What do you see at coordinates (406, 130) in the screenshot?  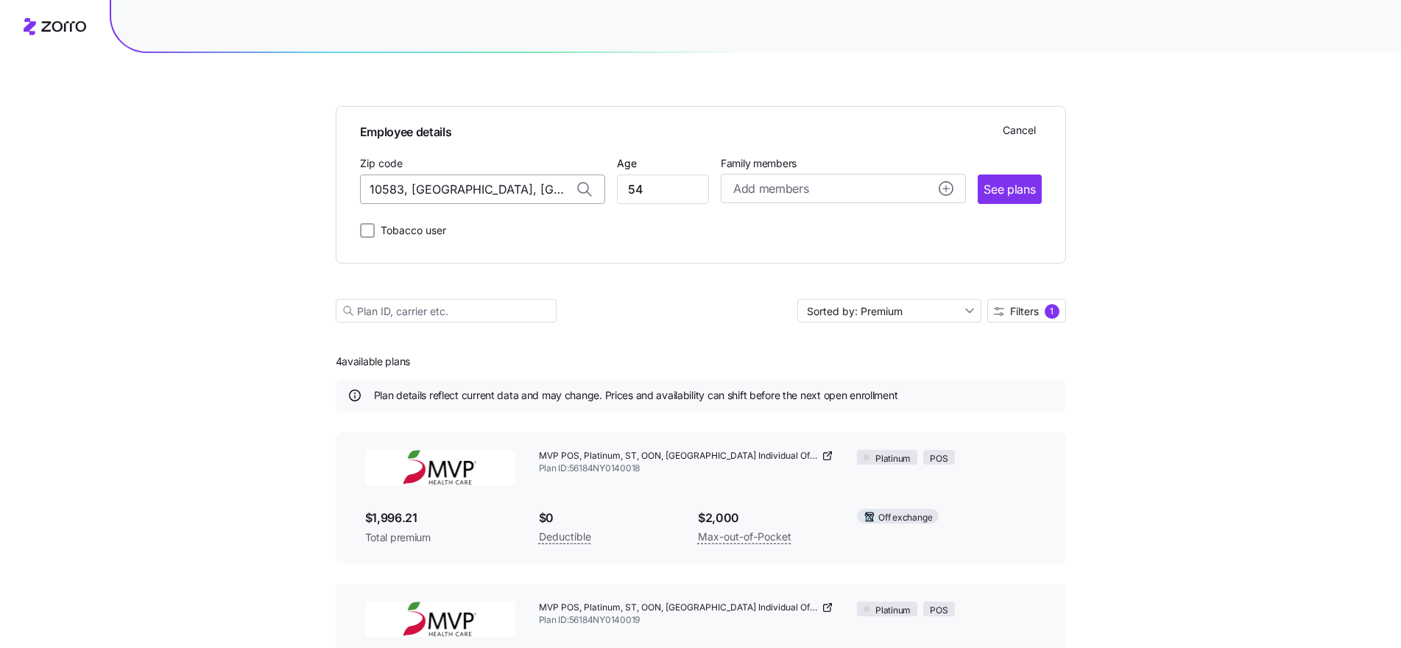 I see `span: Employee details` at bounding box center [406, 130].